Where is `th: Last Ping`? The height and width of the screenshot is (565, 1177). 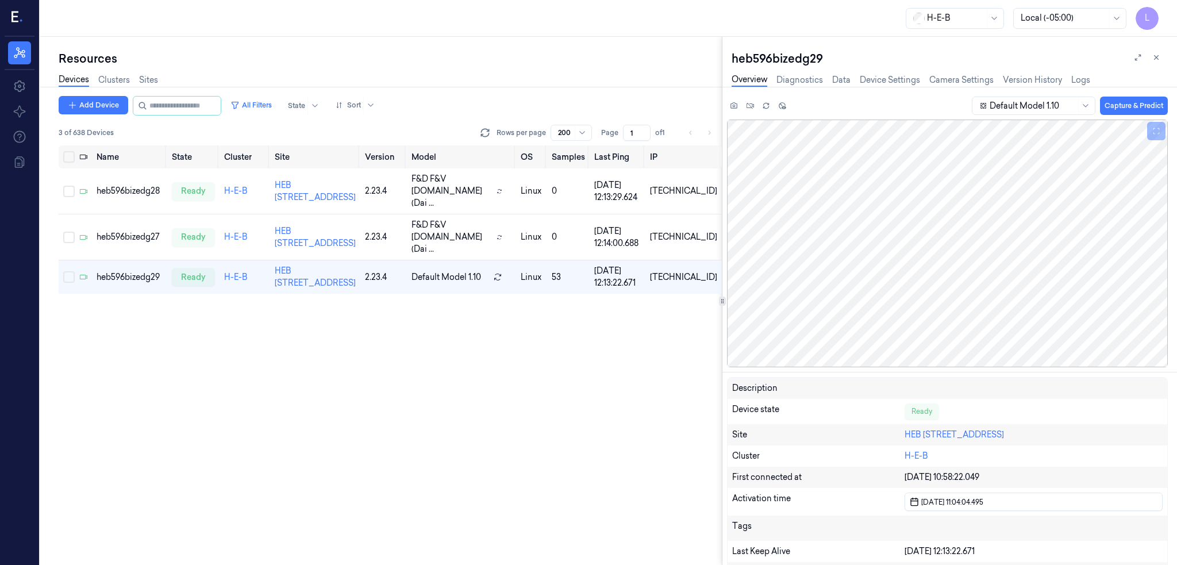 th: Last Ping is located at coordinates (617, 157).